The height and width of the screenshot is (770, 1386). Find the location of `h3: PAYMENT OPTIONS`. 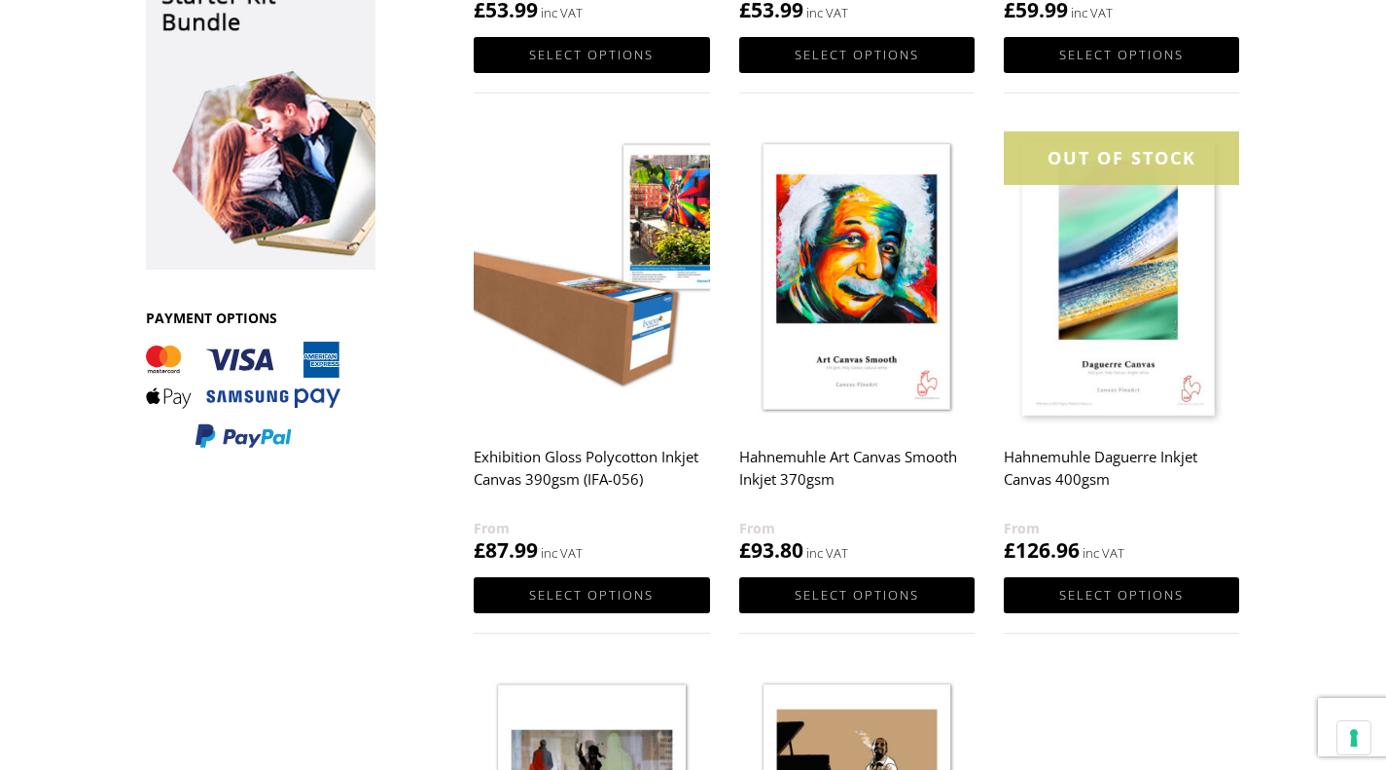

h3: PAYMENT OPTIONS is located at coordinates (261, 317).